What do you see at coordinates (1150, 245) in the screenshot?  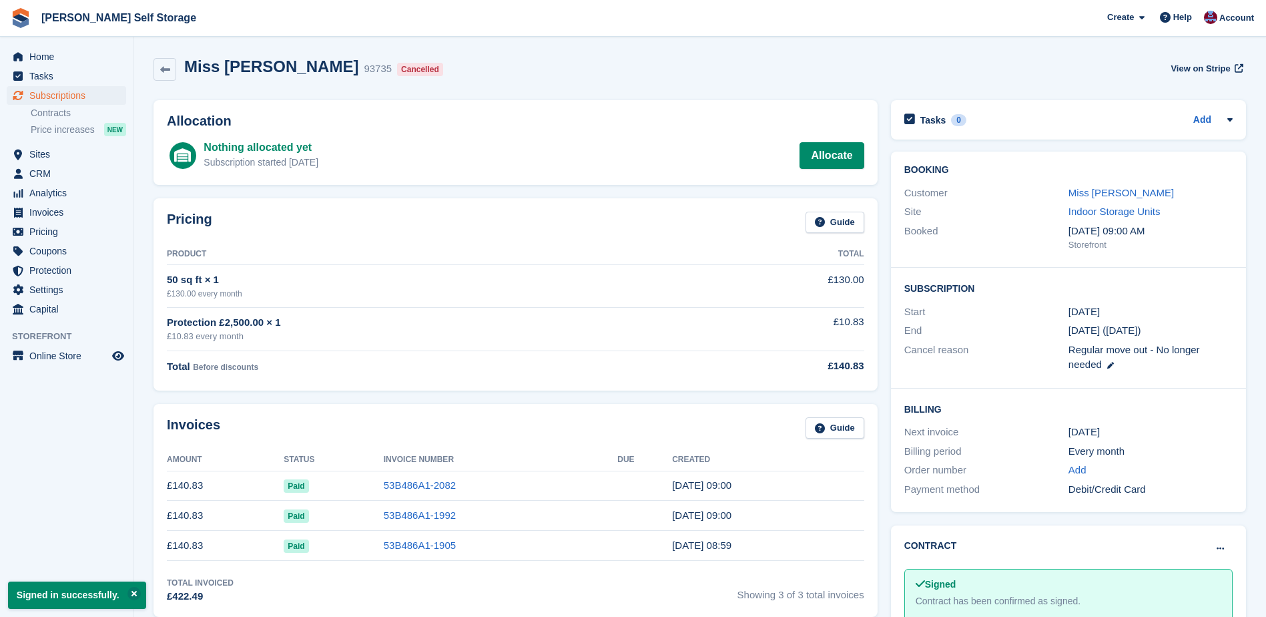 I see `div: Storefront` at bounding box center [1150, 245].